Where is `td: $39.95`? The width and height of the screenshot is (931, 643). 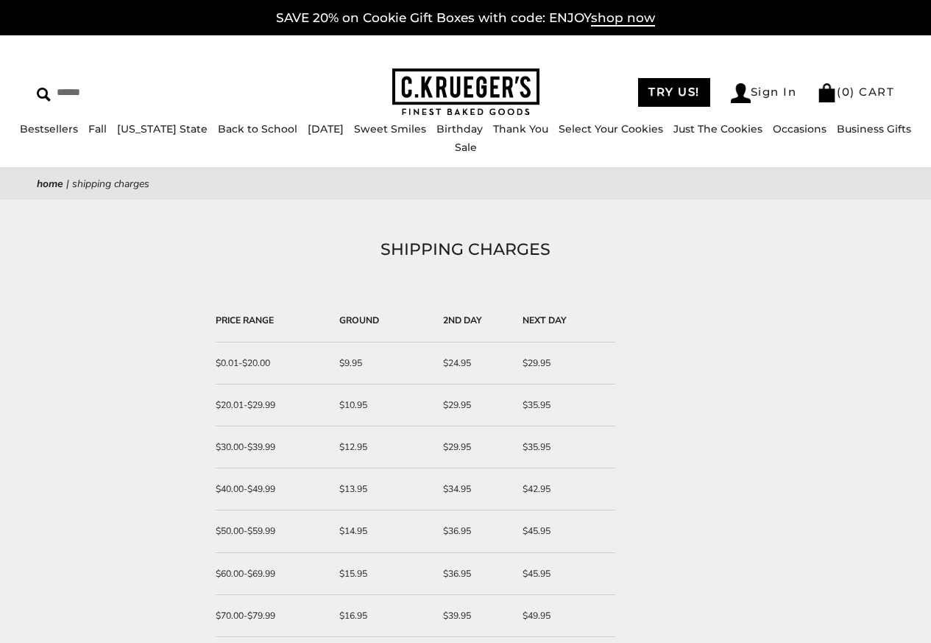
td: $39.95 is located at coordinates (475, 615).